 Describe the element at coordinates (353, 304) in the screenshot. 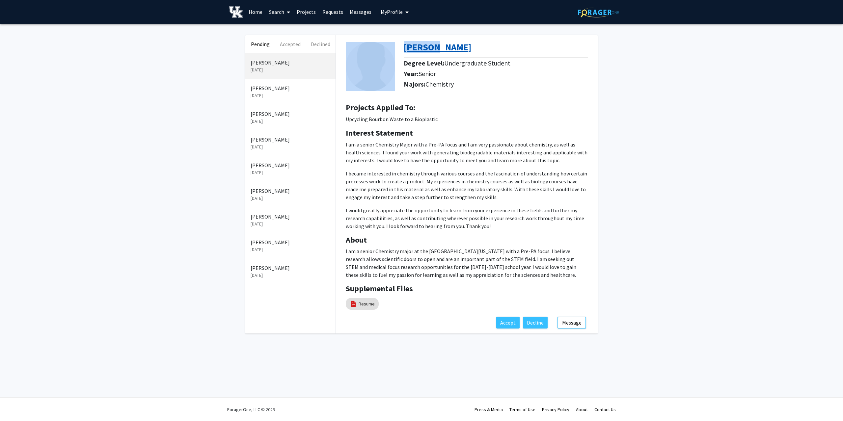

I see `img: pdf_icon.png` at that location.